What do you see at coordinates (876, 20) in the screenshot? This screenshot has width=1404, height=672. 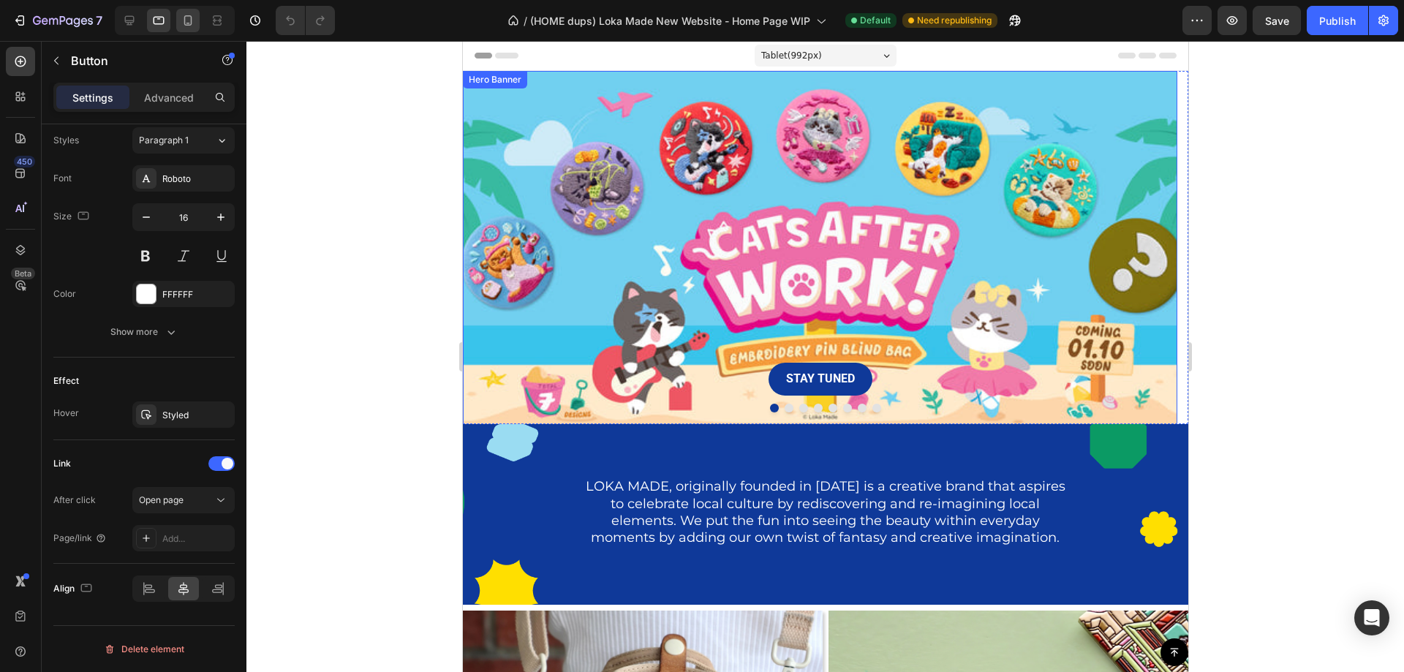 I see `span: Default` at bounding box center [876, 20].